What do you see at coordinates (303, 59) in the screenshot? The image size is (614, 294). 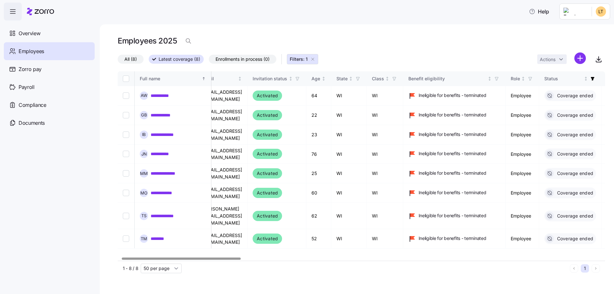 I see `button: Filters: 1` at bounding box center [303, 59].